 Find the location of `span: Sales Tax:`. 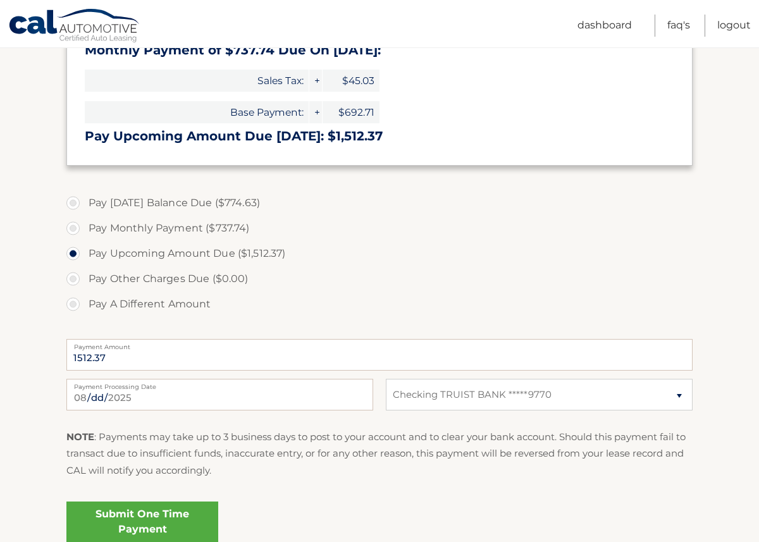

span: Sales Tax: is located at coordinates (197, 80).